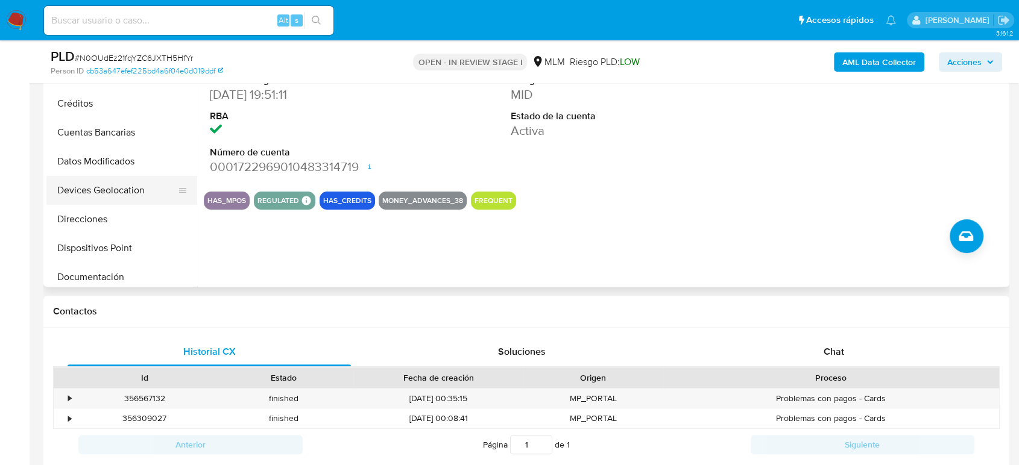 Image resolution: width=1019 pixels, height=465 pixels. Describe the element at coordinates (605, 95) in the screenshot. I see `dd: MID` at that location.